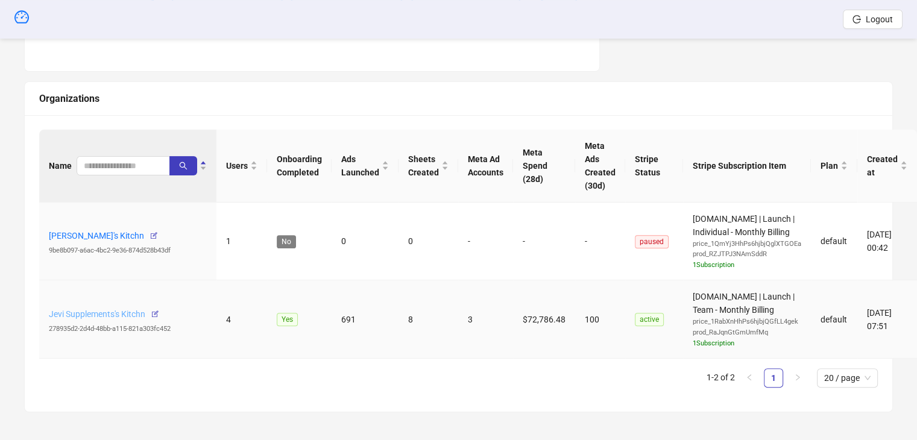 This screenshot has height=440, width=917. What do you see at coordinates (747, 333) in the screenshot?
I see `div: prod_RaJqnGtGmUmfMq` at bounding box center [747, 333].